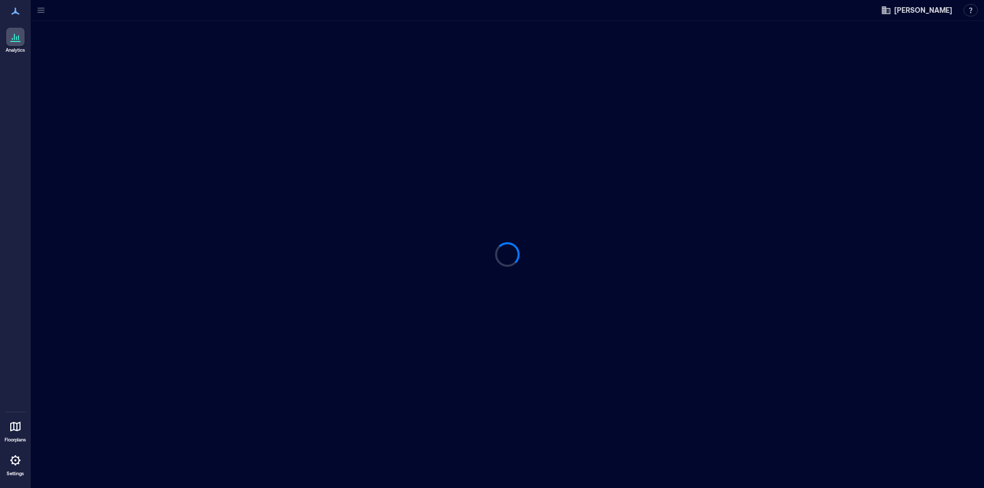 The width and height of the screenshot is (984, 488). I want to click on p: Analytics, so click(15, 50).